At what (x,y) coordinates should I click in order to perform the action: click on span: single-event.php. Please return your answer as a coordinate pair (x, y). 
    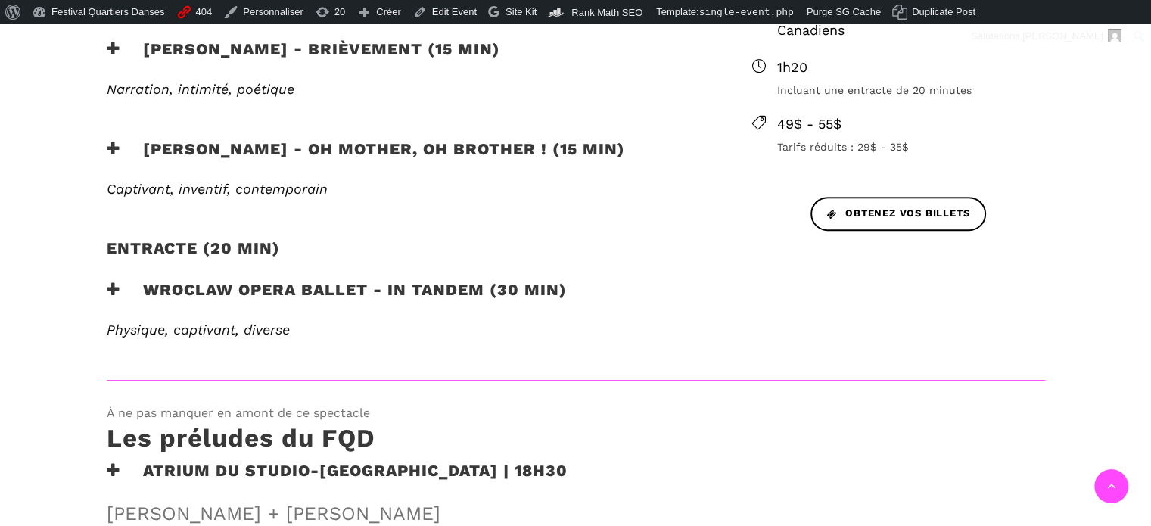
    Looking at the image, I should click on (746, 11).